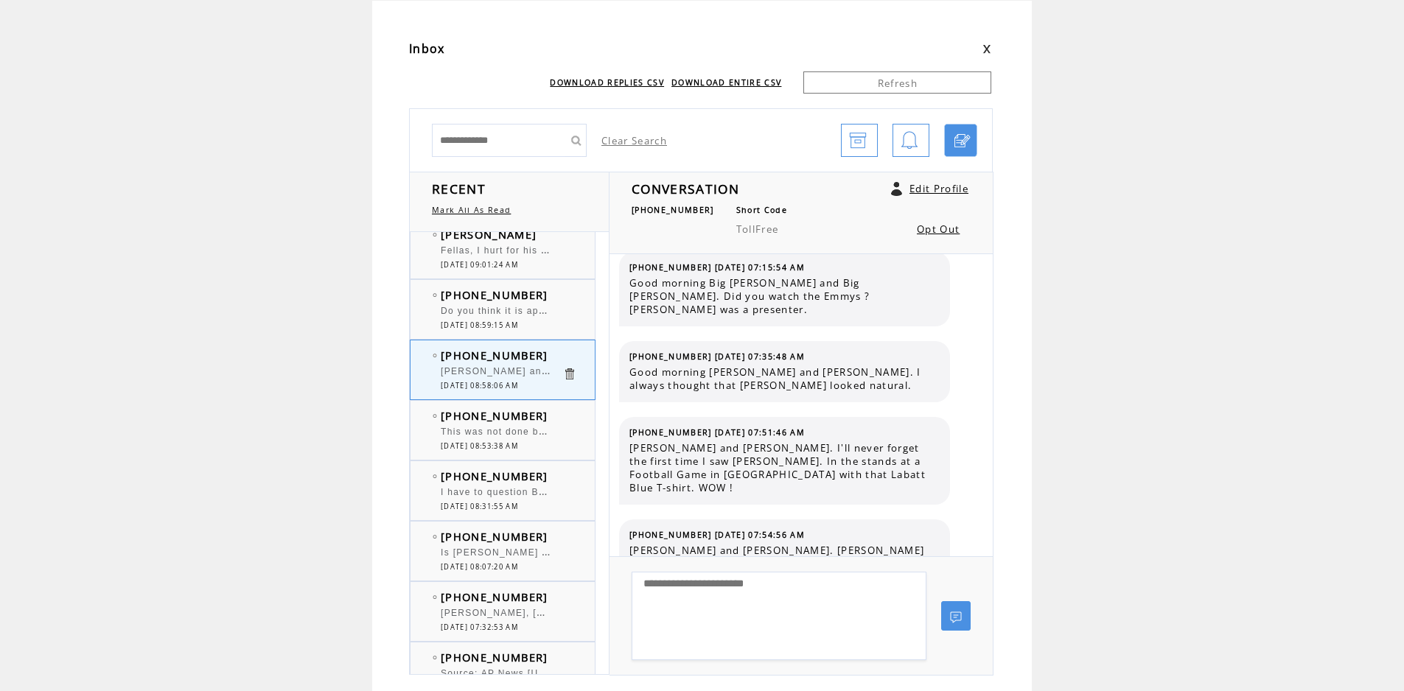  I want to click on a: Opt Out, so click(938, 229).